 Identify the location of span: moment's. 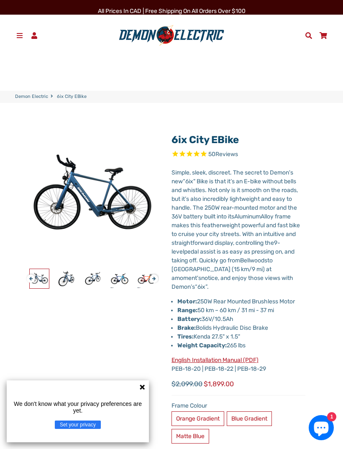
(188, 278).